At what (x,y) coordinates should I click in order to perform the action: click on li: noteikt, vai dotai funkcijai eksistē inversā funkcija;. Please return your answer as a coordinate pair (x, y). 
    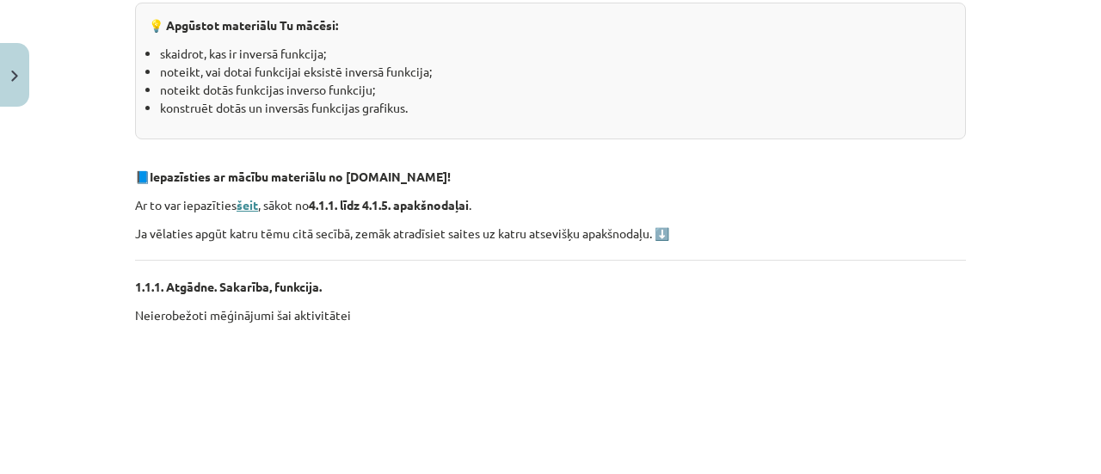
    Looking at the image, I should click on (556, 71).